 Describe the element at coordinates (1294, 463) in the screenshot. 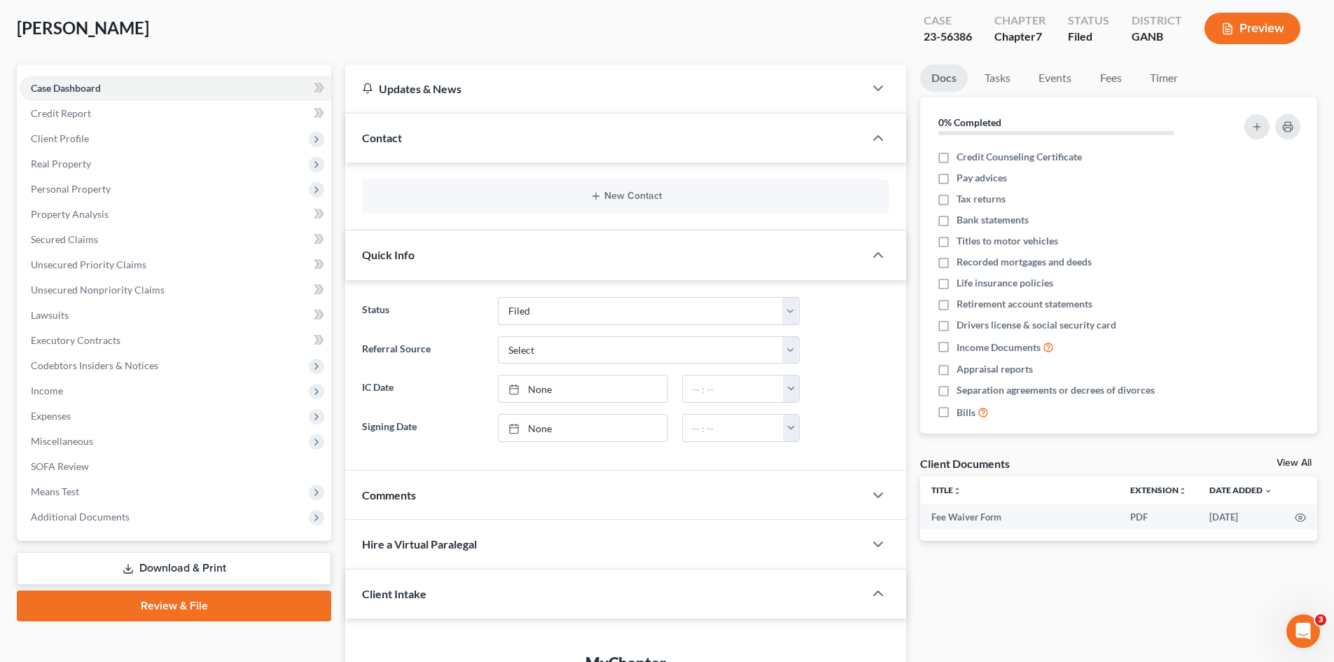

I see `a: View All` at that location.